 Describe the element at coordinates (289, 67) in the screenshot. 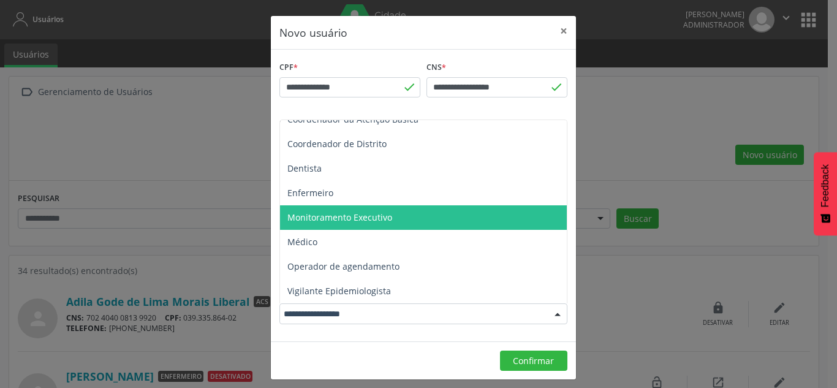

I see `label: CPF` at that location.